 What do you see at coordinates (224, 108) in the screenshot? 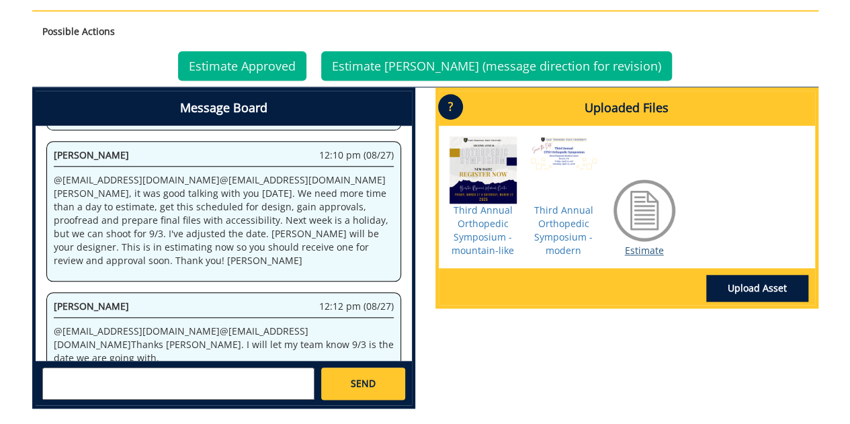
I see `h4: Message Board` at bounding box center [224, 108].